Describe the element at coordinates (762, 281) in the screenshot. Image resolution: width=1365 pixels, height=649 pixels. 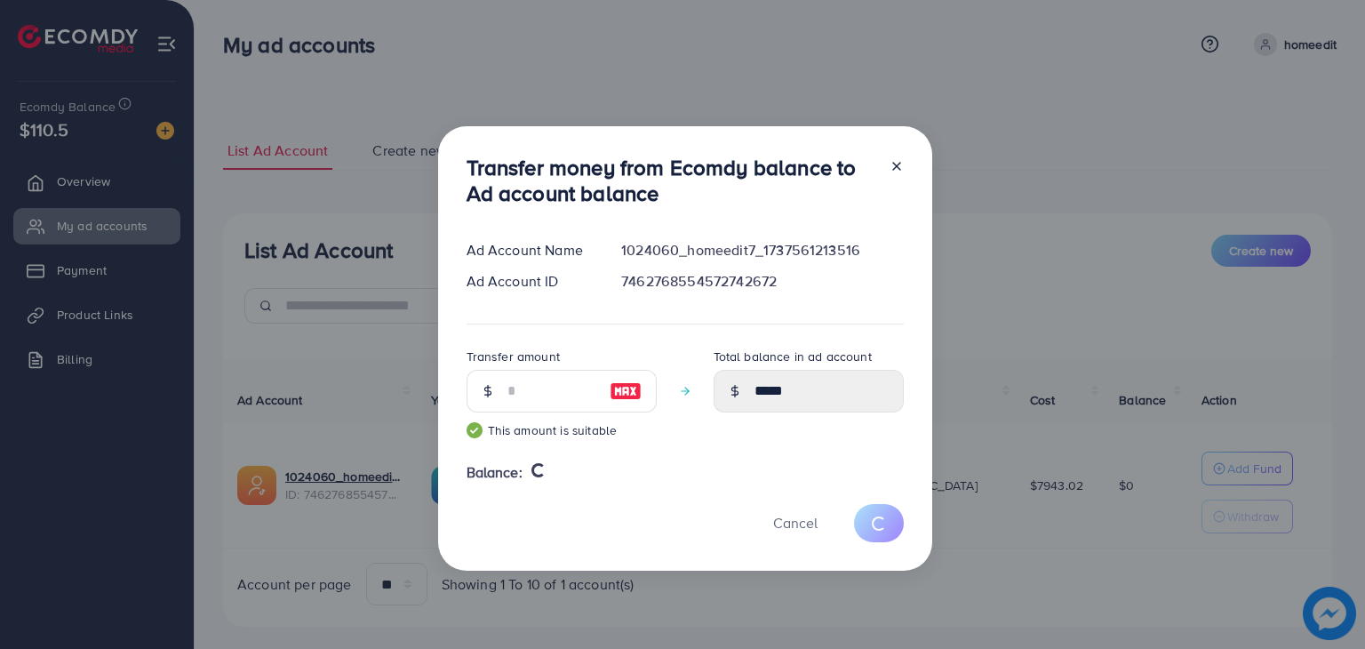
I see `div: 7462768554572742672` at that location.